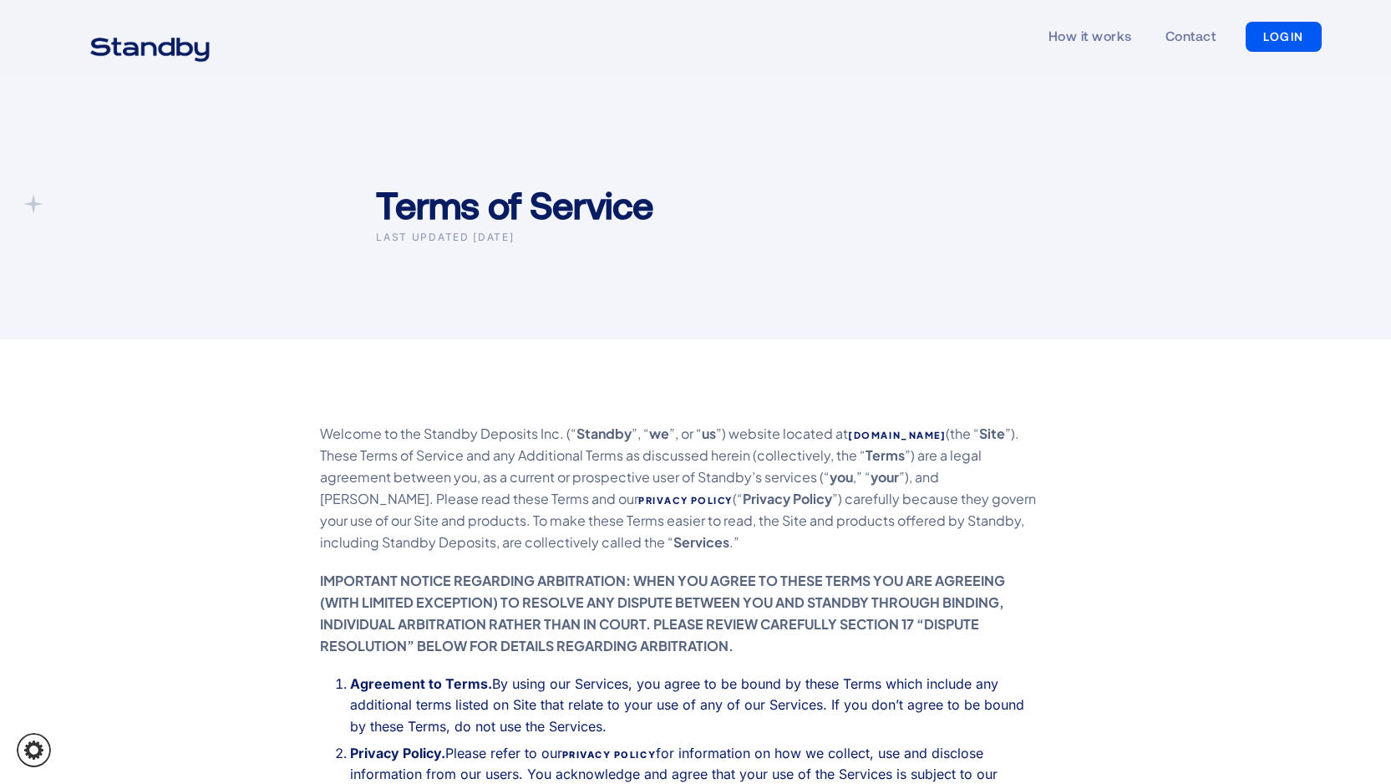  Describe the element at coordinates (659, 433) in the screenshot. I see `strong: we` at that location.